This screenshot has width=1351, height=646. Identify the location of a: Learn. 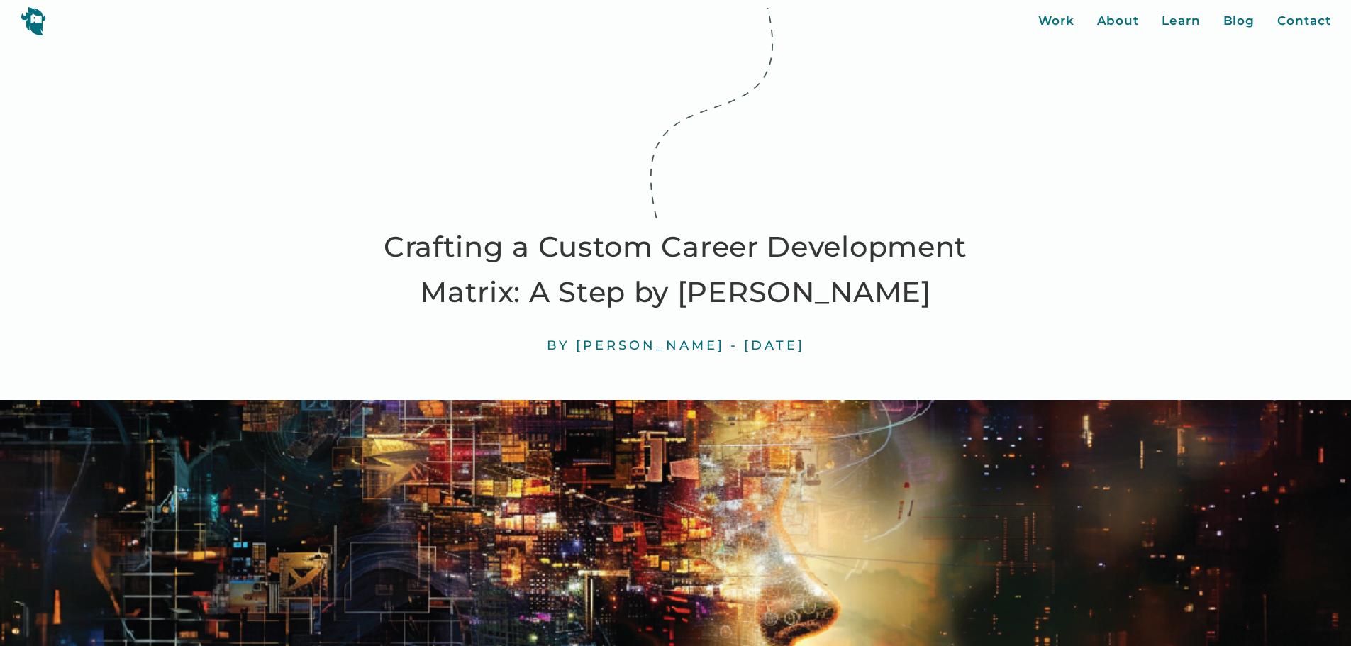
(1181, 21).